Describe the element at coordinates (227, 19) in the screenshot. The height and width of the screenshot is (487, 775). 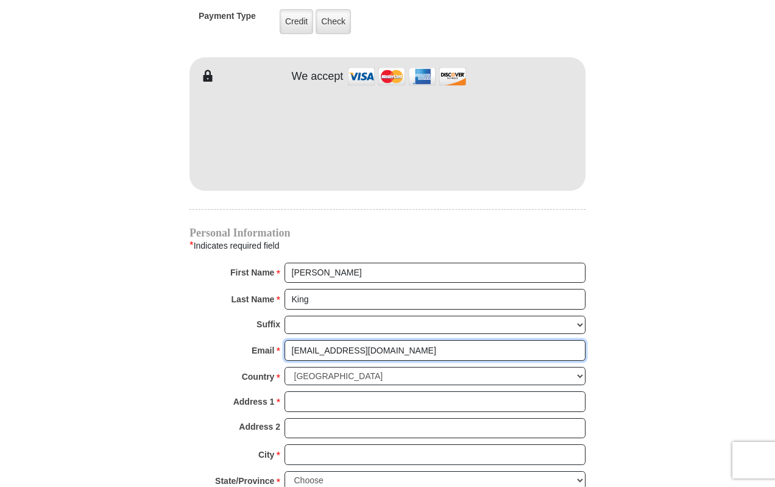
I see `h5: Payment Type` at that location.